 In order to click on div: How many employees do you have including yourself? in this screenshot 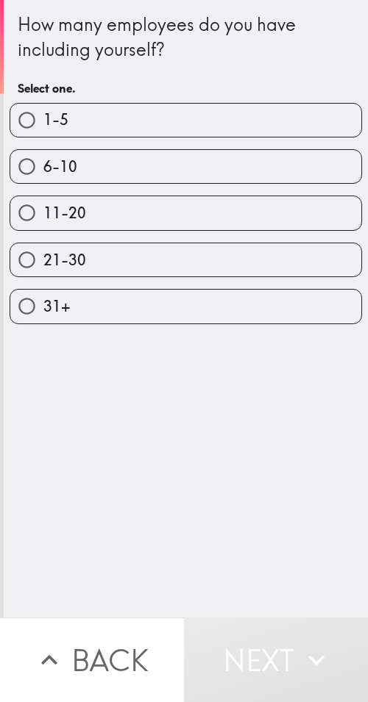, I will do `click(185, 37)`.